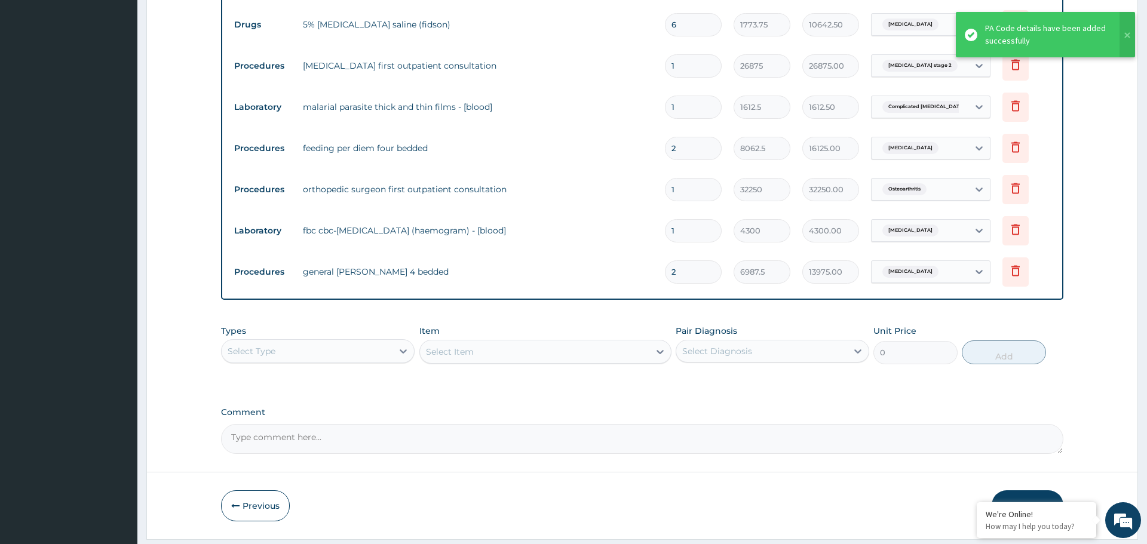 Image resolution: width=1147 pixels, height=544 pixels. What do you see at coordinates (251, 351) in the screenshot?
I see `div: Select Type` at bounding box center [251, 351].